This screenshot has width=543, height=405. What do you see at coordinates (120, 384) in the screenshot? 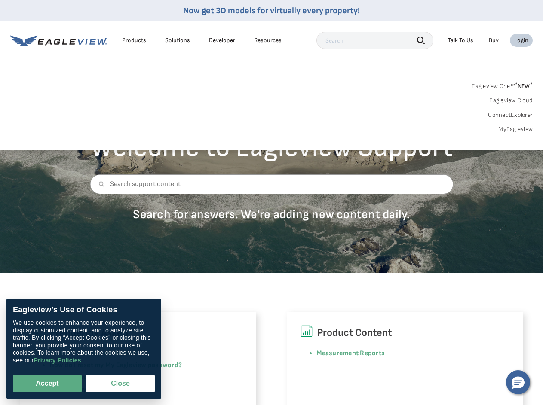
I see `button: Close` at bounding box center [120, 384].